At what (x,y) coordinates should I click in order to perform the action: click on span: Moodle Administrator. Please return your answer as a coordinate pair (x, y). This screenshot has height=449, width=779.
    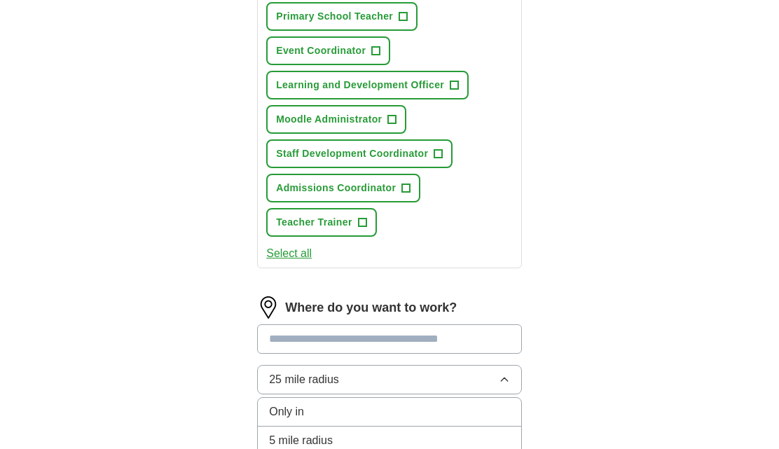
    Looking at the image, I should click on (329, 119).